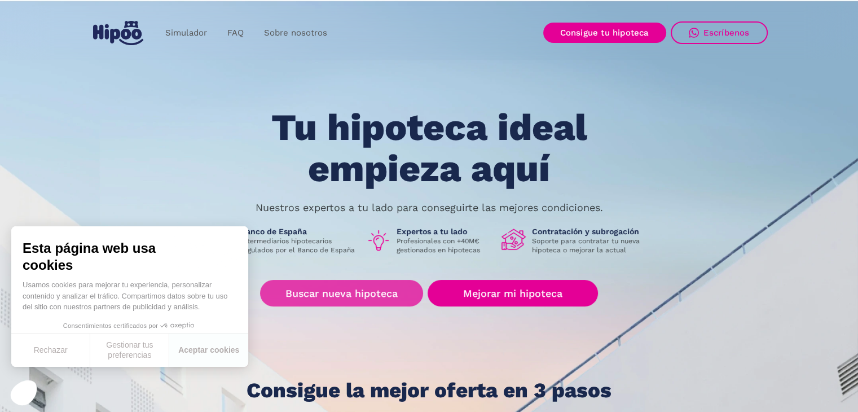 This screenshot has width=858, height=412. I want to click on a: Sobre nosotros, so click(295, 33).